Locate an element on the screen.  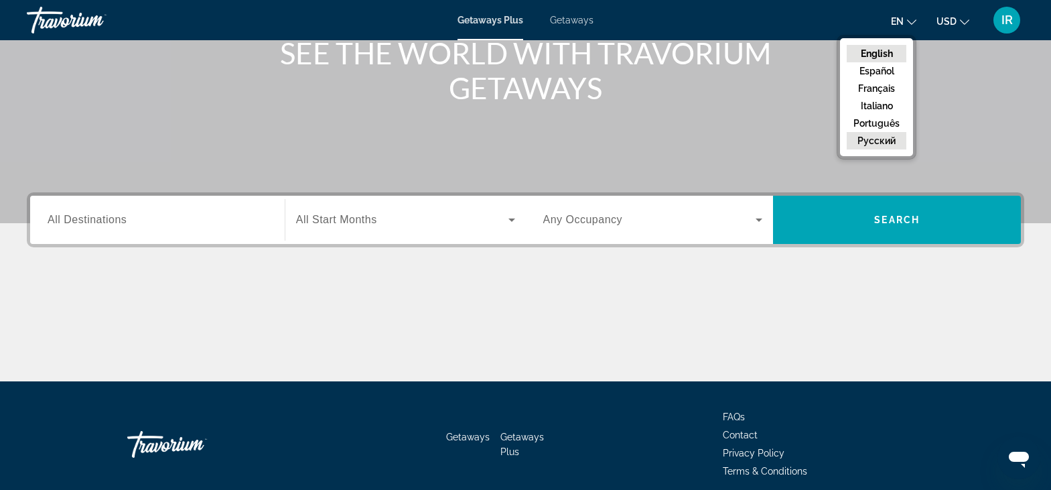
h1: SEE THE WORLD WITH TRAVORIUM GETAWAYS is located at coordinates (526, 70).